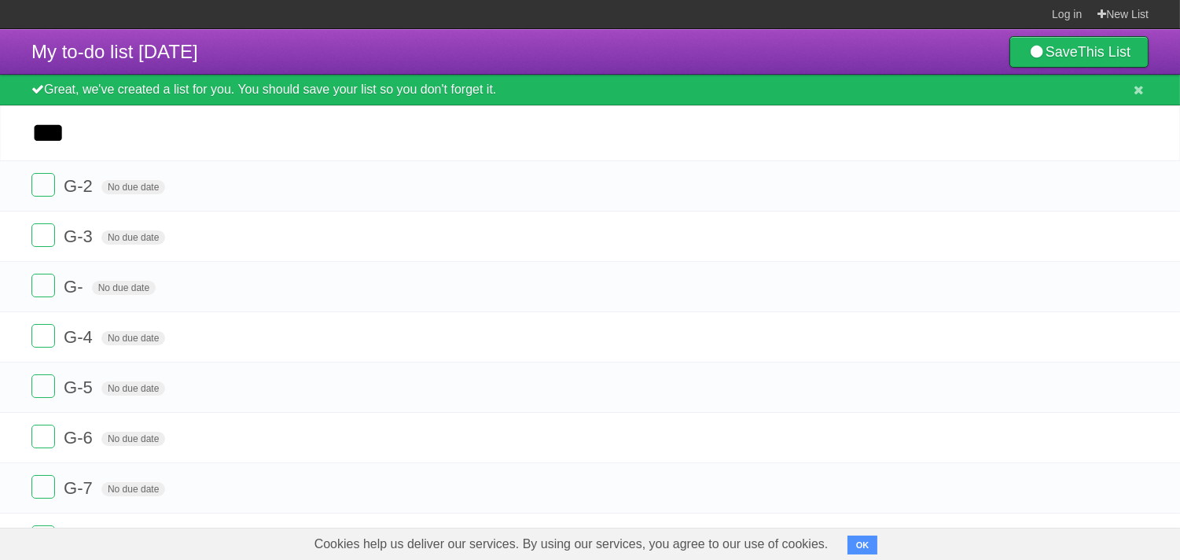 This screenshot has width=1180, height=560. What do you see at coordinates (80, 186) in the screenshot?
I see `span: G-2` at bounding box center [80, 186].